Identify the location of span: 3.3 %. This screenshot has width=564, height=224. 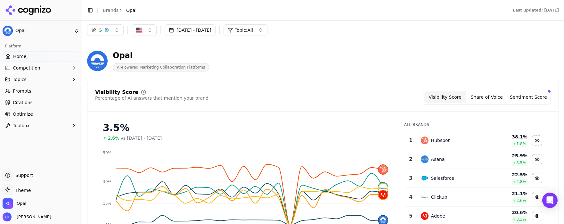
(521, 219).